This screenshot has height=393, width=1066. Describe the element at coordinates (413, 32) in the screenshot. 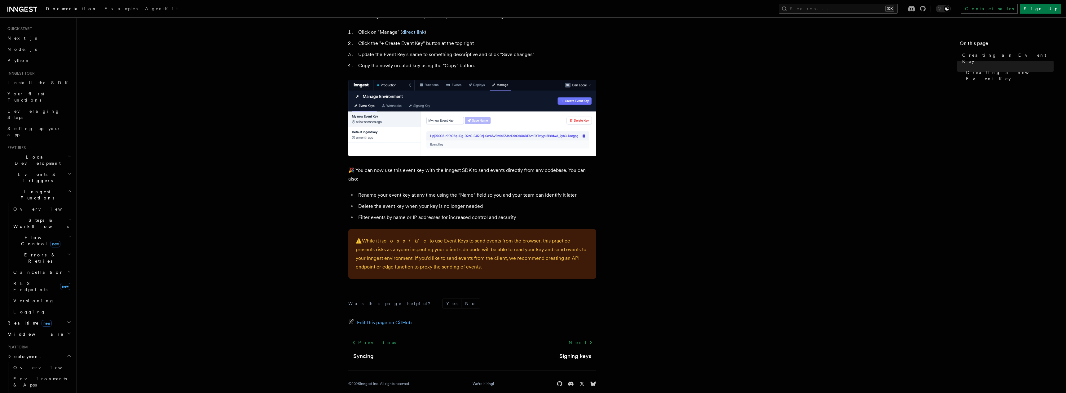

I see `a: direct link` at that location.